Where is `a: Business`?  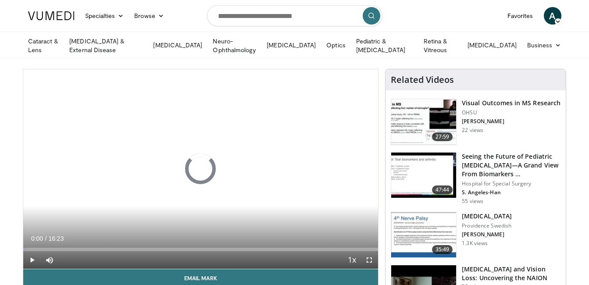
a: Business is located at coordinates (545, 45).